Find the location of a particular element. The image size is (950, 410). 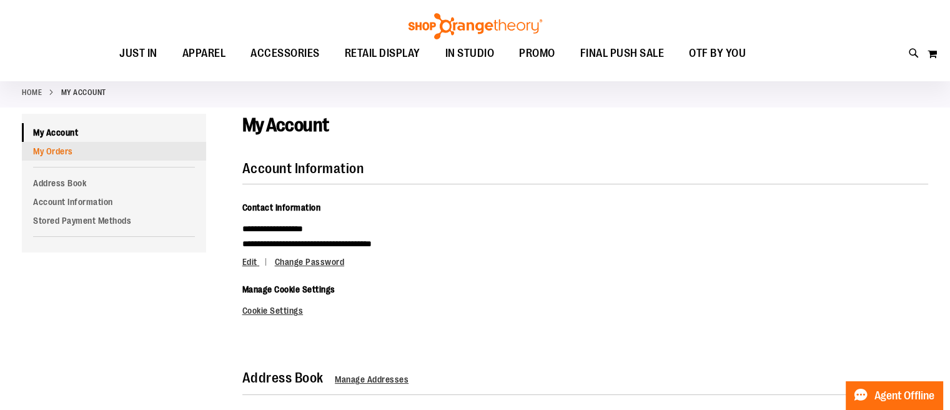

span: IN STUDIO is located at coordinates (470, 53).